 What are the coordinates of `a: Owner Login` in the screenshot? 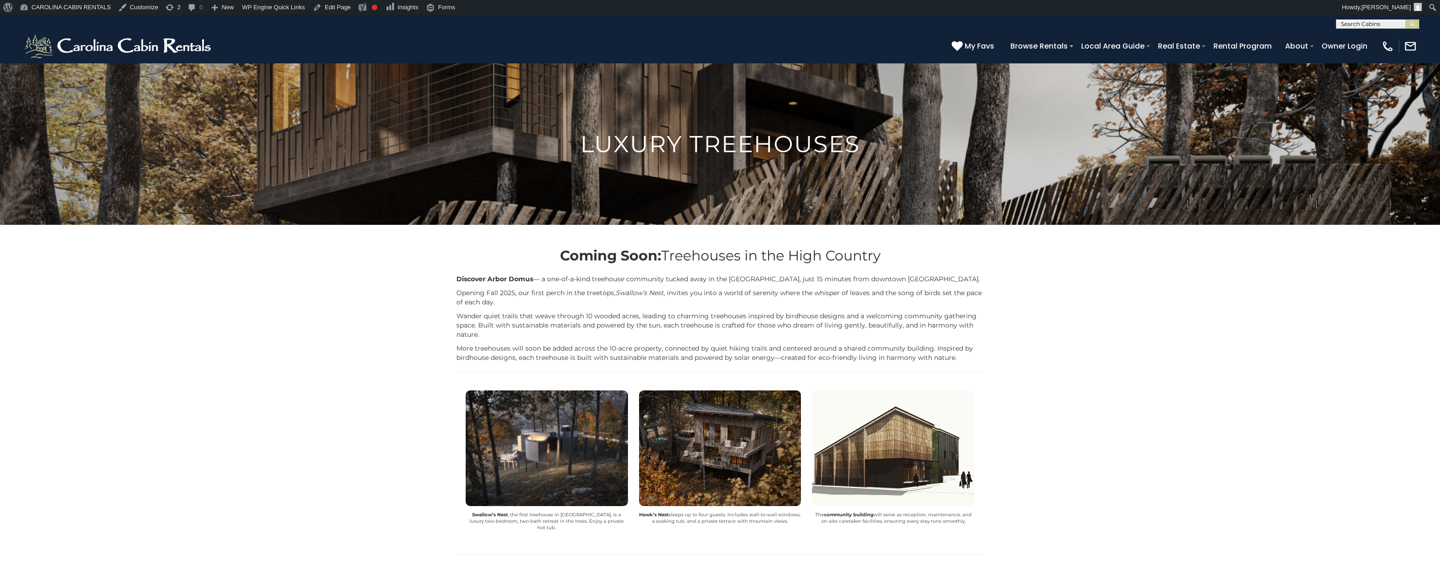 It's located at (1344, 46).